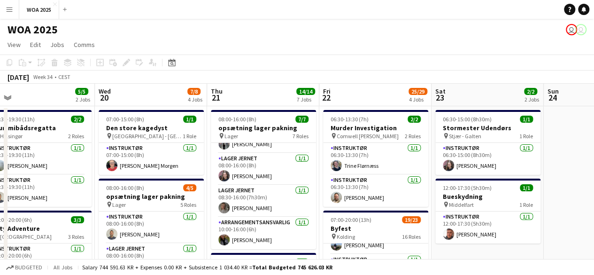  What do you see at coordinates (14, 45) in the screenshot?
I see `a: View` at bounding box center [14, 45].